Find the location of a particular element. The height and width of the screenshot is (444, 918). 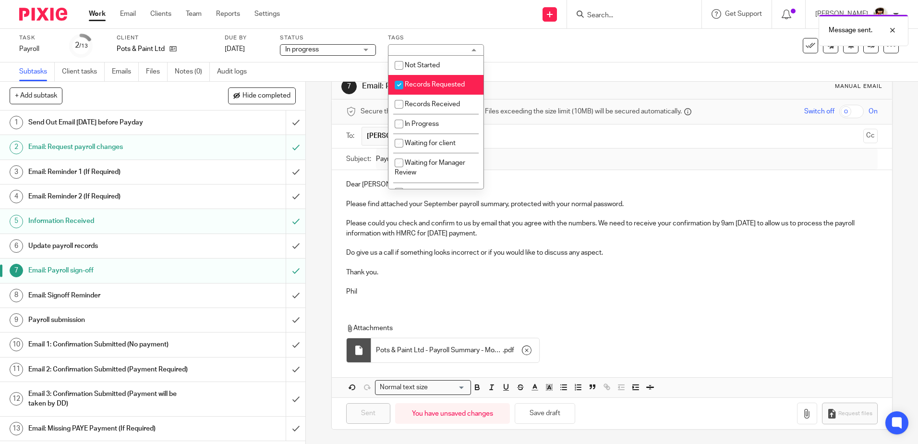

h1: Email 3: Confirmation Submitted (Payment will be taken by DD) is located at coordinates (111, 399).